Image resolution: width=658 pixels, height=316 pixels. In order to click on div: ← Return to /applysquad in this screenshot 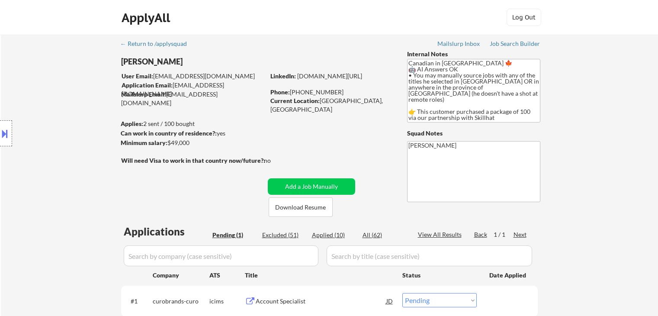, I will do `click(158, 44)`.